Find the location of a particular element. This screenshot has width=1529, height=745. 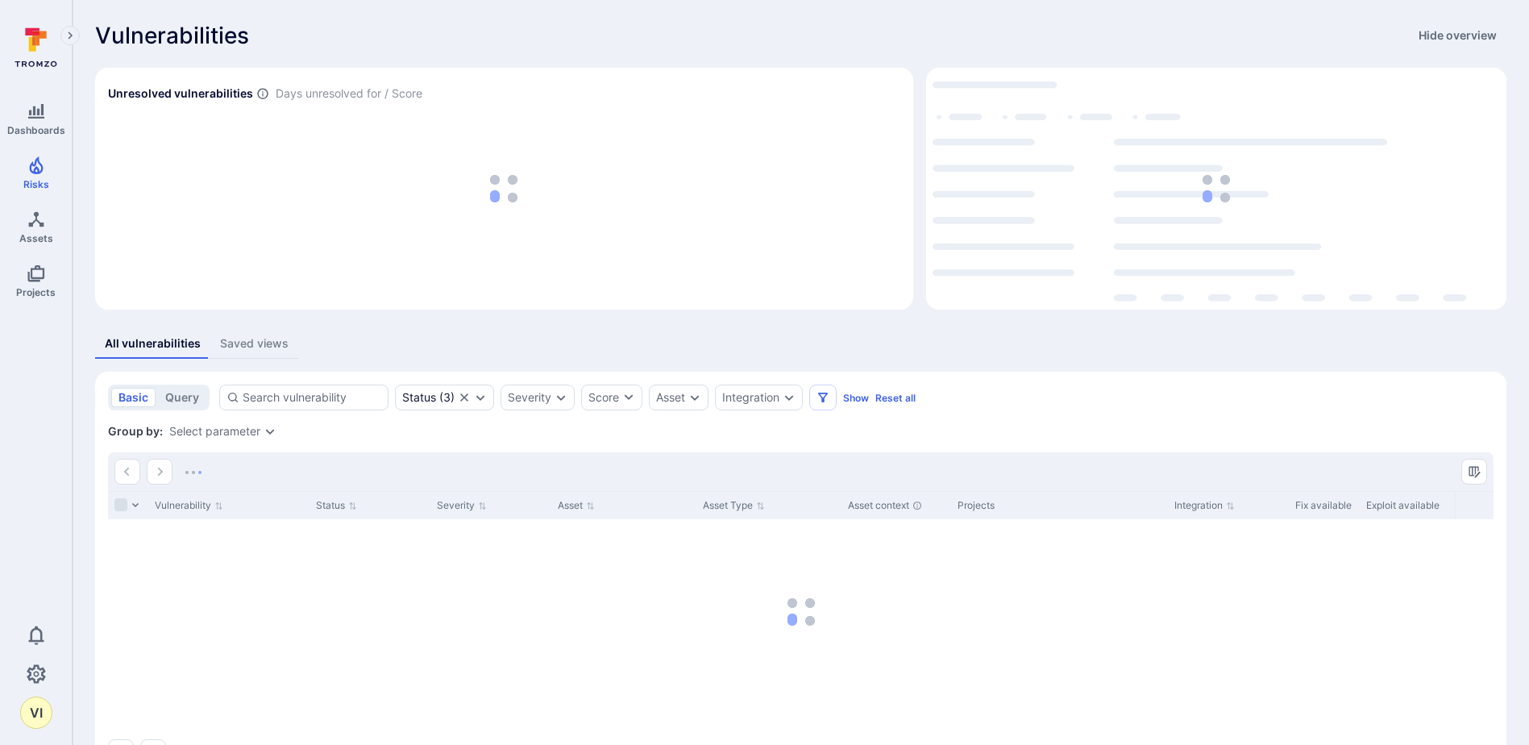

button: Reset all is located at coordinates (896, 397).